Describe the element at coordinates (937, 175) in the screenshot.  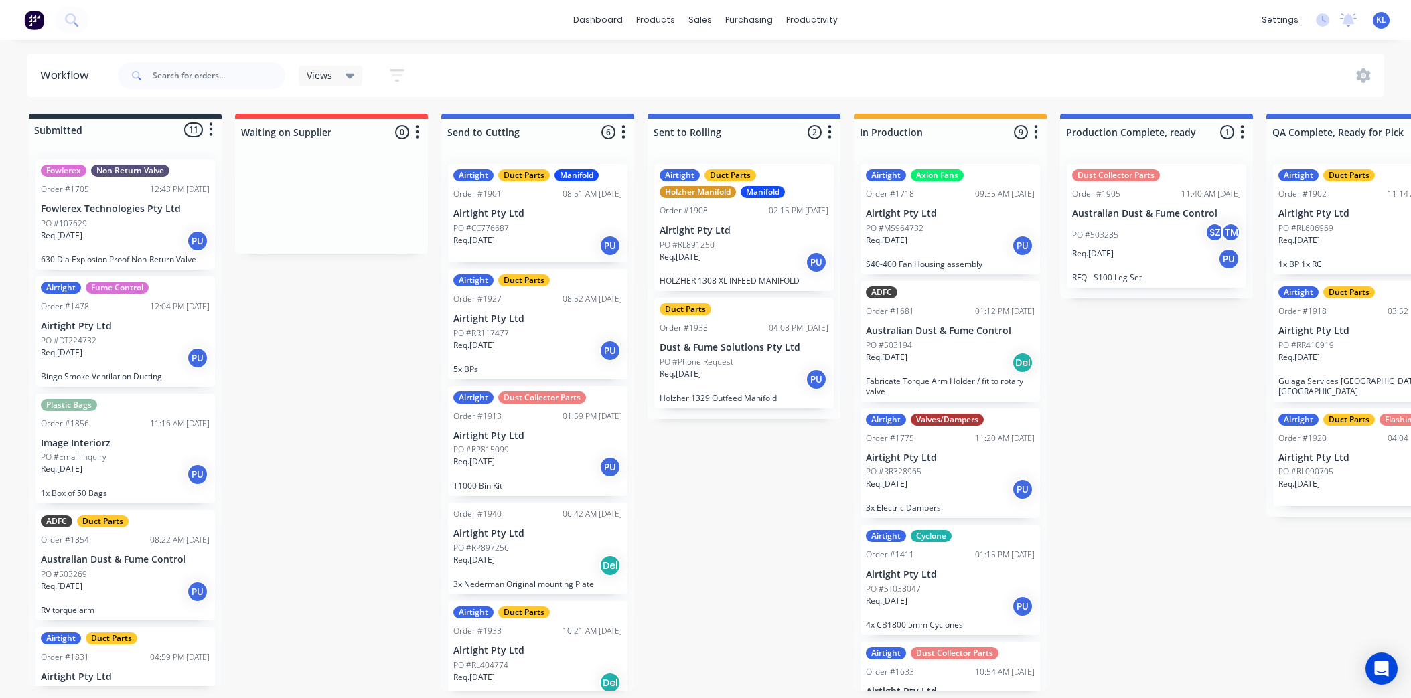
I see `div: Axion Fans` at that location.